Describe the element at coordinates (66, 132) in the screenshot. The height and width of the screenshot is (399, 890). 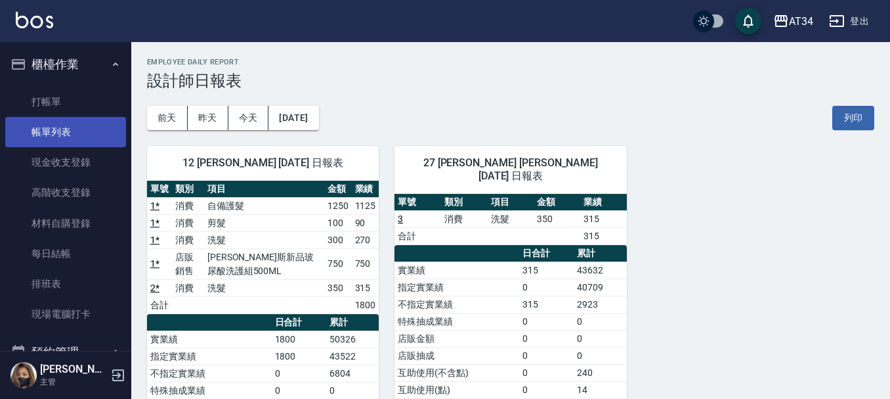
I see `a: 帳單列表` at that location.